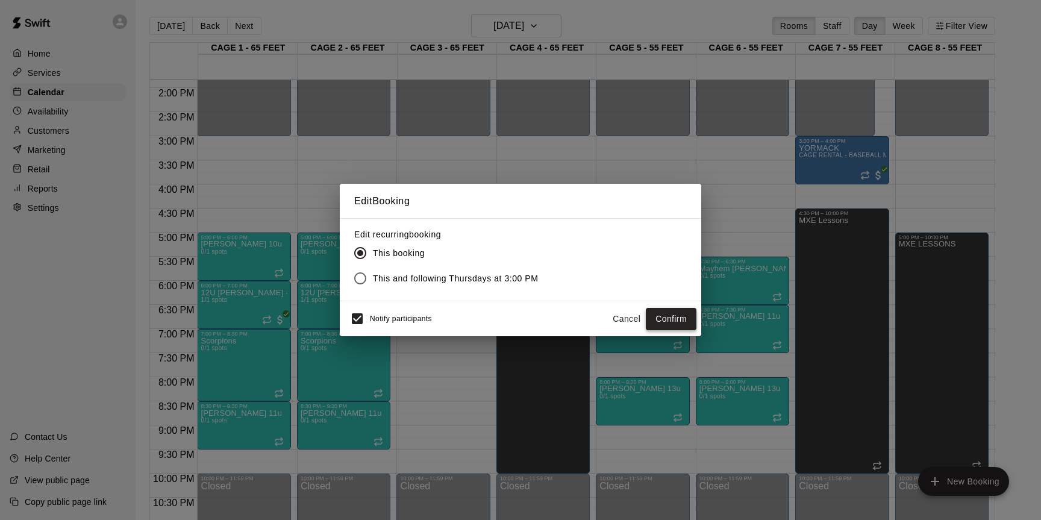 Image resolution: width=1041 pixels, height=520 pixels. I want to click on button: Cancel, so click(627, 319).